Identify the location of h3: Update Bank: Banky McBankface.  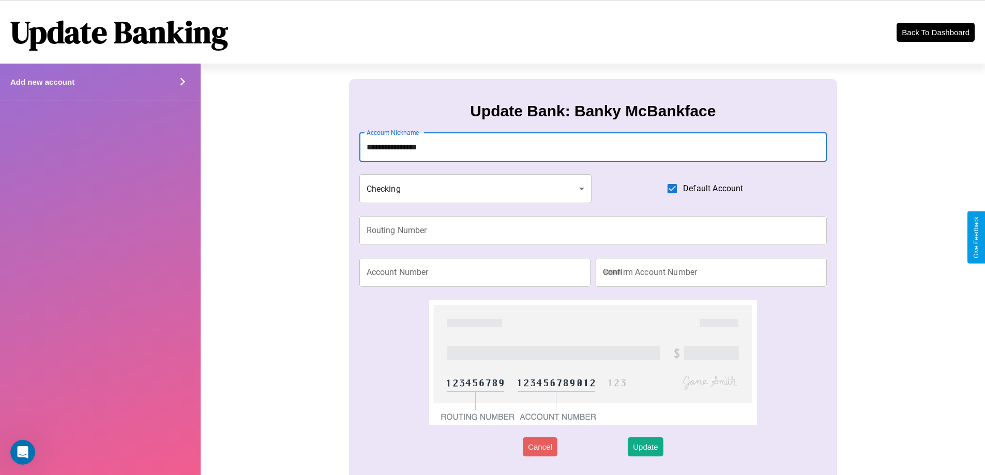
(592, 111).